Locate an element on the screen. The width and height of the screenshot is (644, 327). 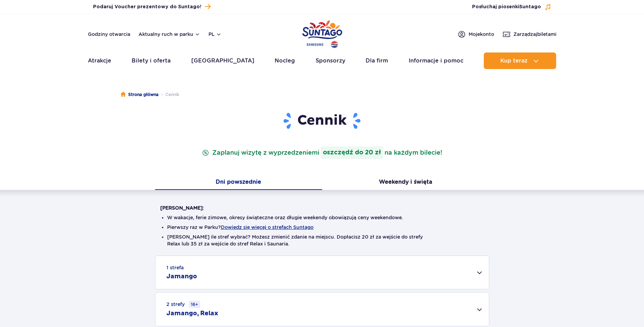
button: Weekendy i święta is located at coordinates (406, 182).